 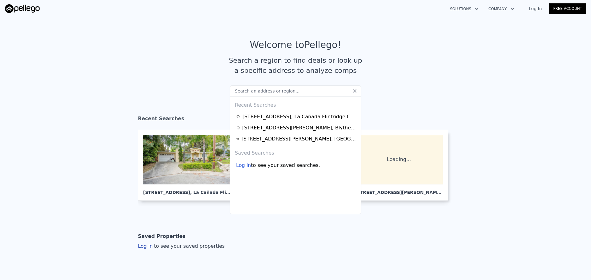 I want to click on a: Free Account, so click(x=568, y=9).